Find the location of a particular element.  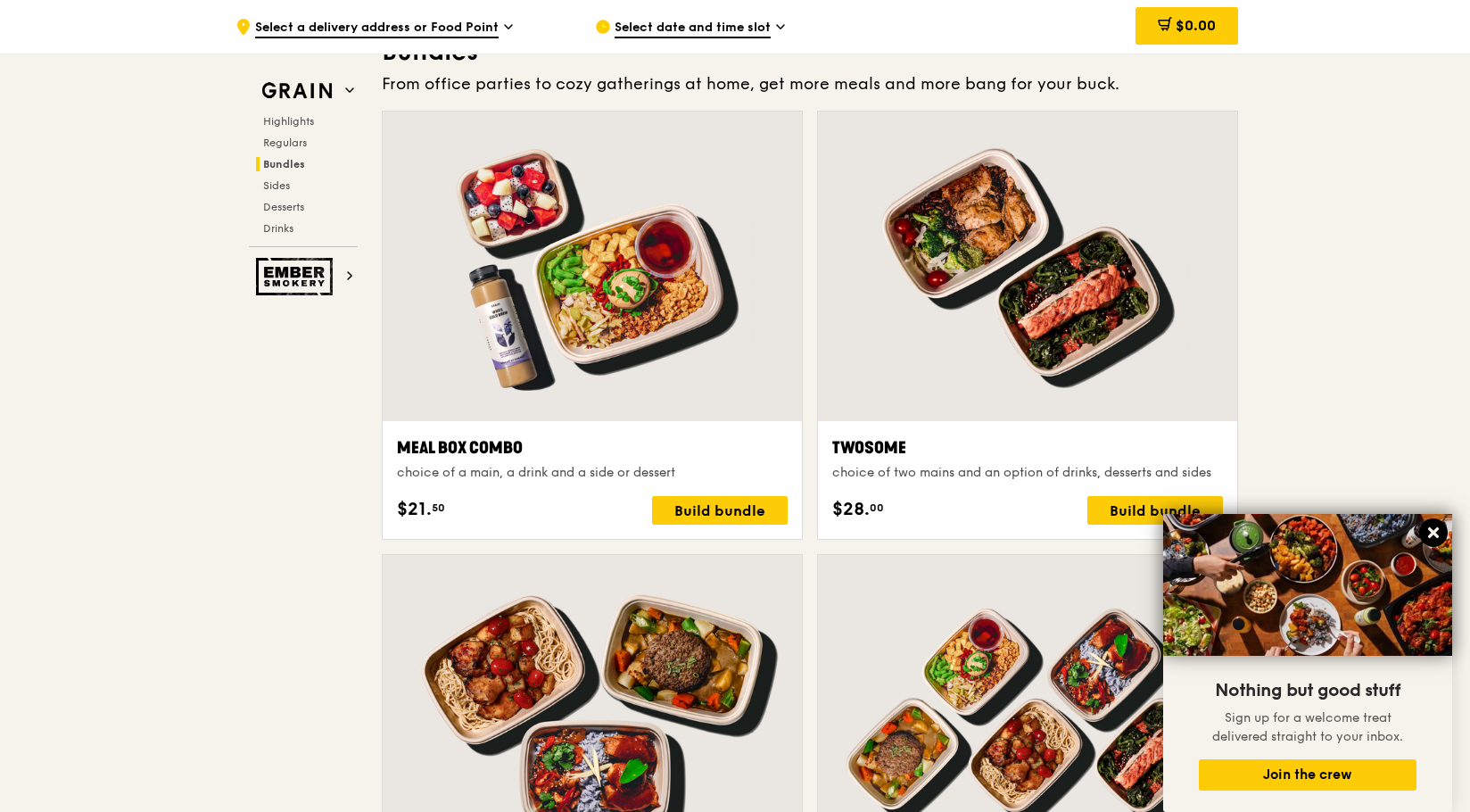

span: Nothing but good stuff is located at coordinates (1308, 691).